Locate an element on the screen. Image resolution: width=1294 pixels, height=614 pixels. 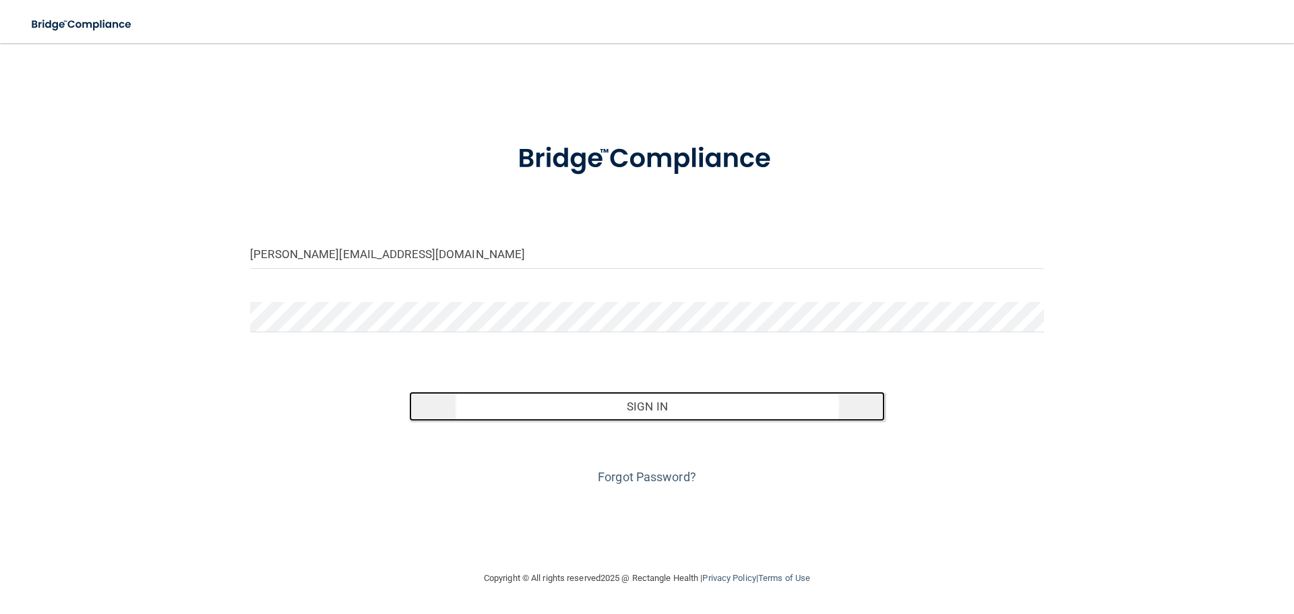
a: Terms of Use is located at coordinates (784, 577).